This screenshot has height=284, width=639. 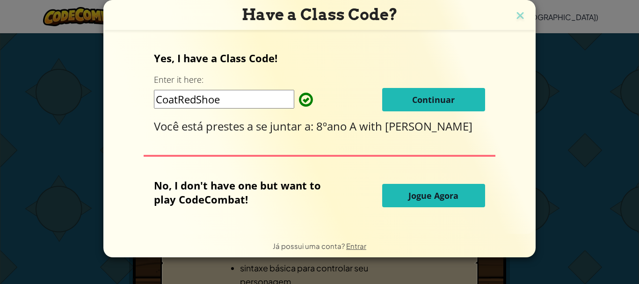 What do you see at coordinates (309, 246) in the screenshot?
I see `span: Já possui uma conta?` at bounding box center [309, 246].